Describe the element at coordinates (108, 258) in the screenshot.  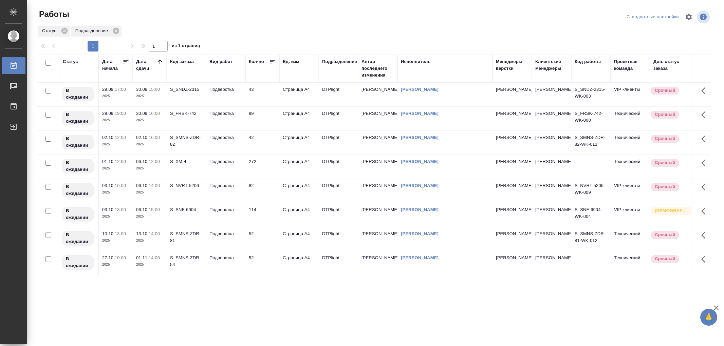
I see `p: 27.10,` at that location.